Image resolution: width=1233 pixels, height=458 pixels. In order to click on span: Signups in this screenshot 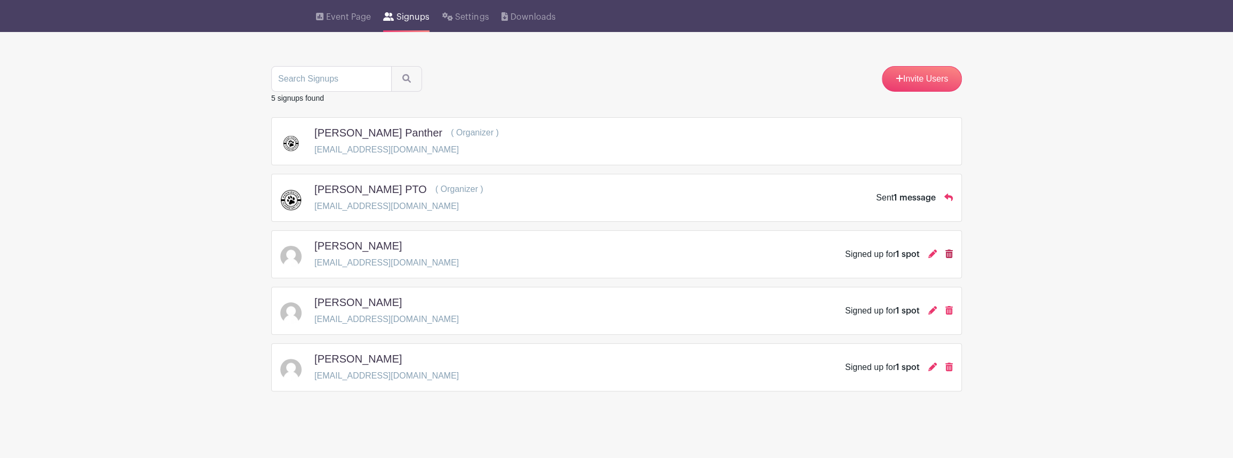, I will do `click(413, 17)`.